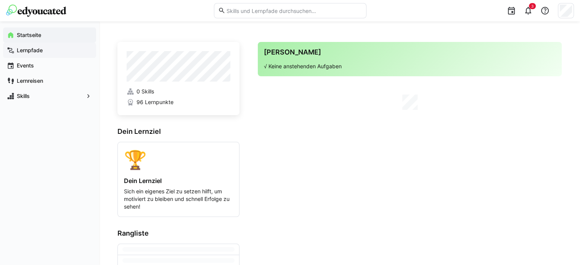  Describe the element at coordinates (179, 199) in the screenshot. I see `p: Sich ein eigenes Ziel zu setzen hilft, um motiviert zu bleiben und schnell Erfolge zu sehen!` at that location.